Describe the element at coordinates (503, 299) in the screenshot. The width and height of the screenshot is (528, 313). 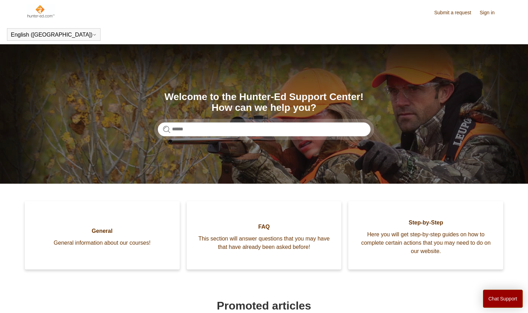
I see `div: Chat Support` at that location.